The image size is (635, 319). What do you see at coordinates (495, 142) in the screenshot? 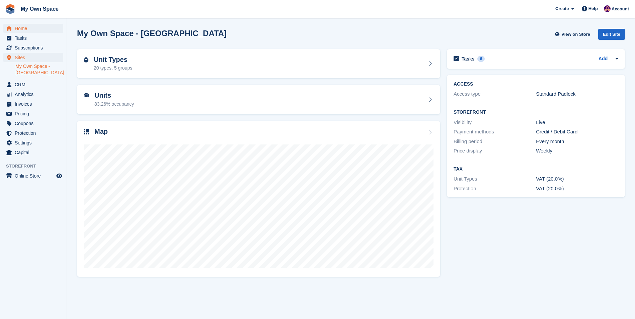
I see `div: Billing period` at bounding box center [495, 142].